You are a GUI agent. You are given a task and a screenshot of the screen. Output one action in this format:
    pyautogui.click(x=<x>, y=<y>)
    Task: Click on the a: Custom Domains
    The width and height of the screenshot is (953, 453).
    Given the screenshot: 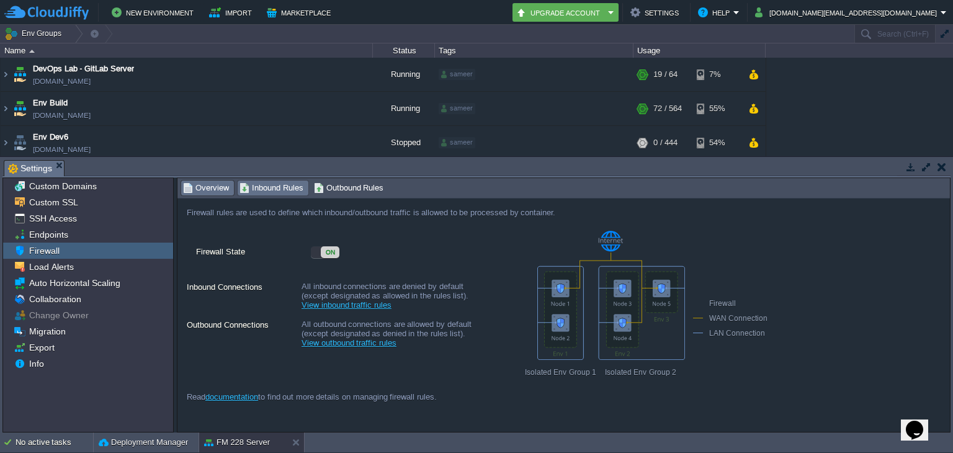 What is the action you would take?
    pyautogui.click(x=63, y=186)
    